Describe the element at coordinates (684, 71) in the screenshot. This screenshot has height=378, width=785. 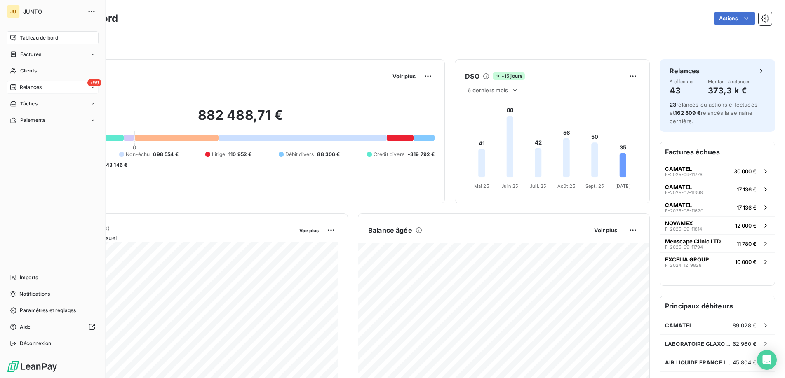
I see `h6: Relances` at that location.